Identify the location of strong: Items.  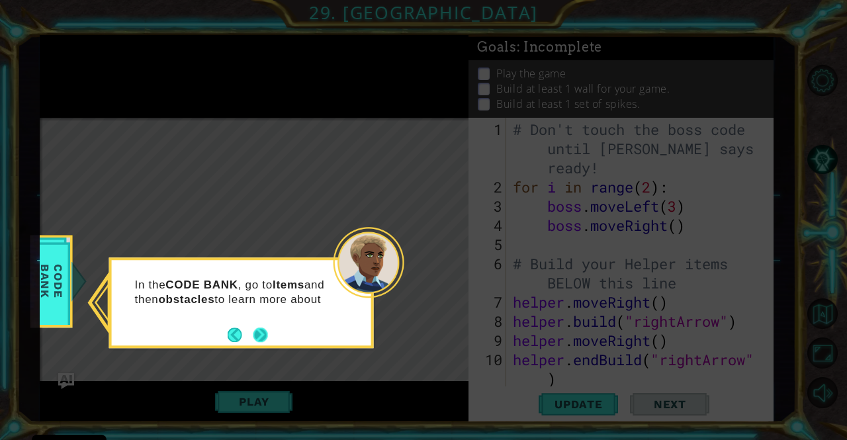
(288, 284).